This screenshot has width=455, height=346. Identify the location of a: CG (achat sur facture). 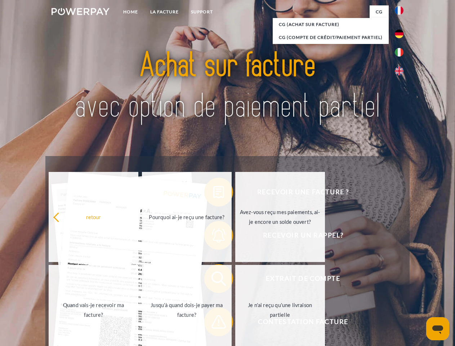
(331, 25).